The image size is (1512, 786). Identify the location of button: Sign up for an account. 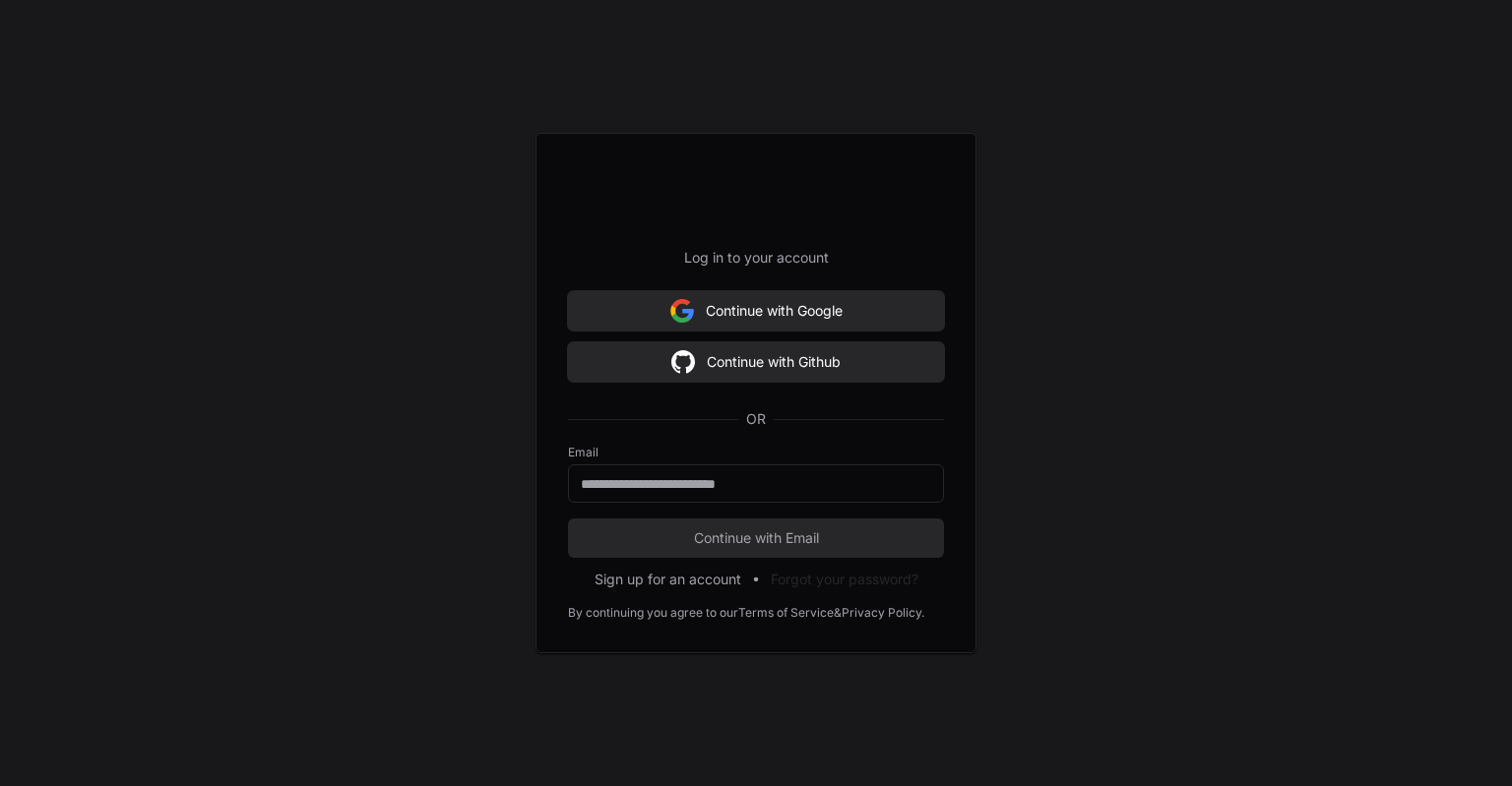
(667, 580).